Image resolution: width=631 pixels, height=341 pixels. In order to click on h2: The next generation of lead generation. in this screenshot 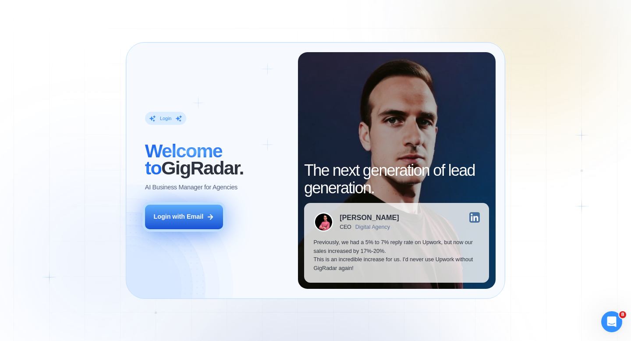, I will do `click(397, 179)`.